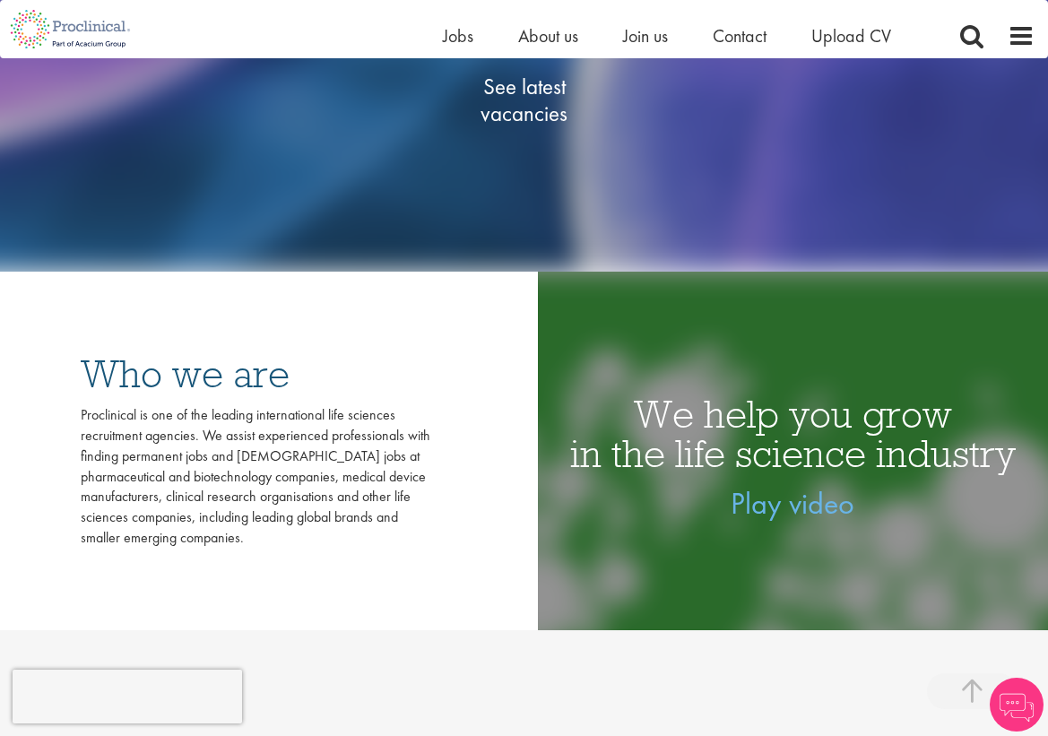 The height and width of the screenshot is (736, 1048). What do you see at coordinates (740, 36) in the screenshot?
I see `a: Contact` at bounding box center [740, 36].